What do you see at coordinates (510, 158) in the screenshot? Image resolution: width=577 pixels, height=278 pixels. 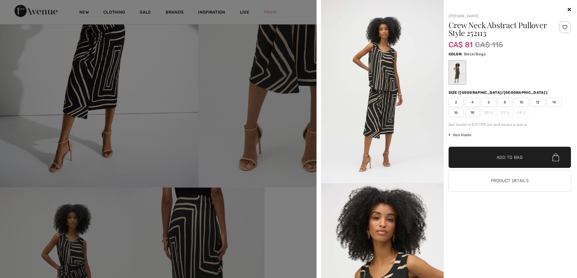 I see `span: Add to Bag` at bounding box center [510, 158].